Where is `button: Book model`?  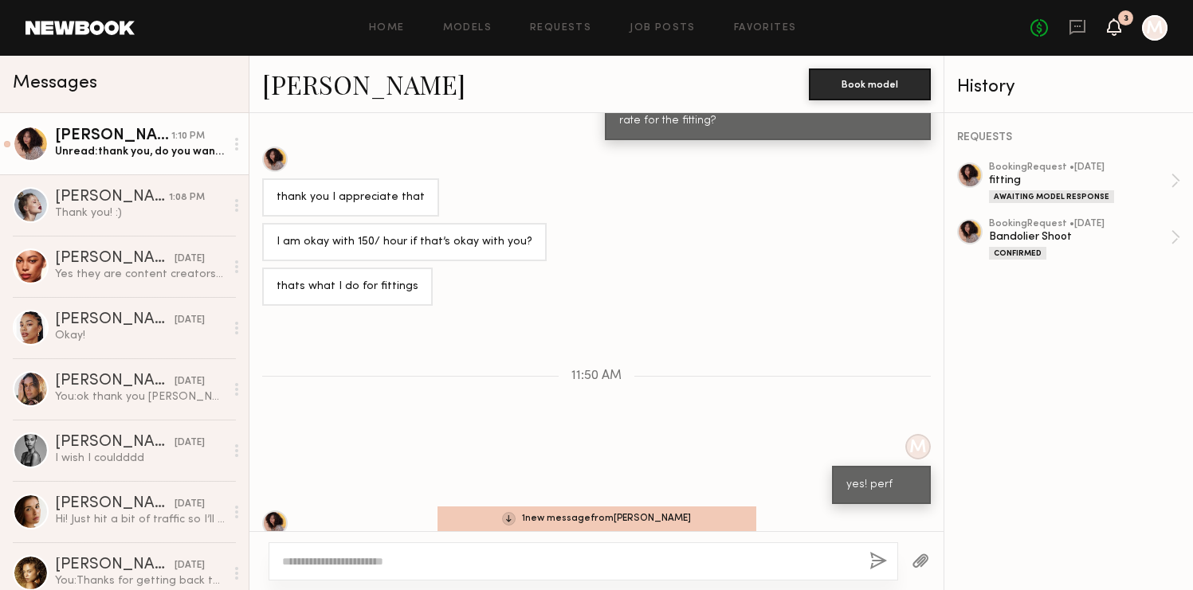 button: Book model is located at coordinates (869, 84).